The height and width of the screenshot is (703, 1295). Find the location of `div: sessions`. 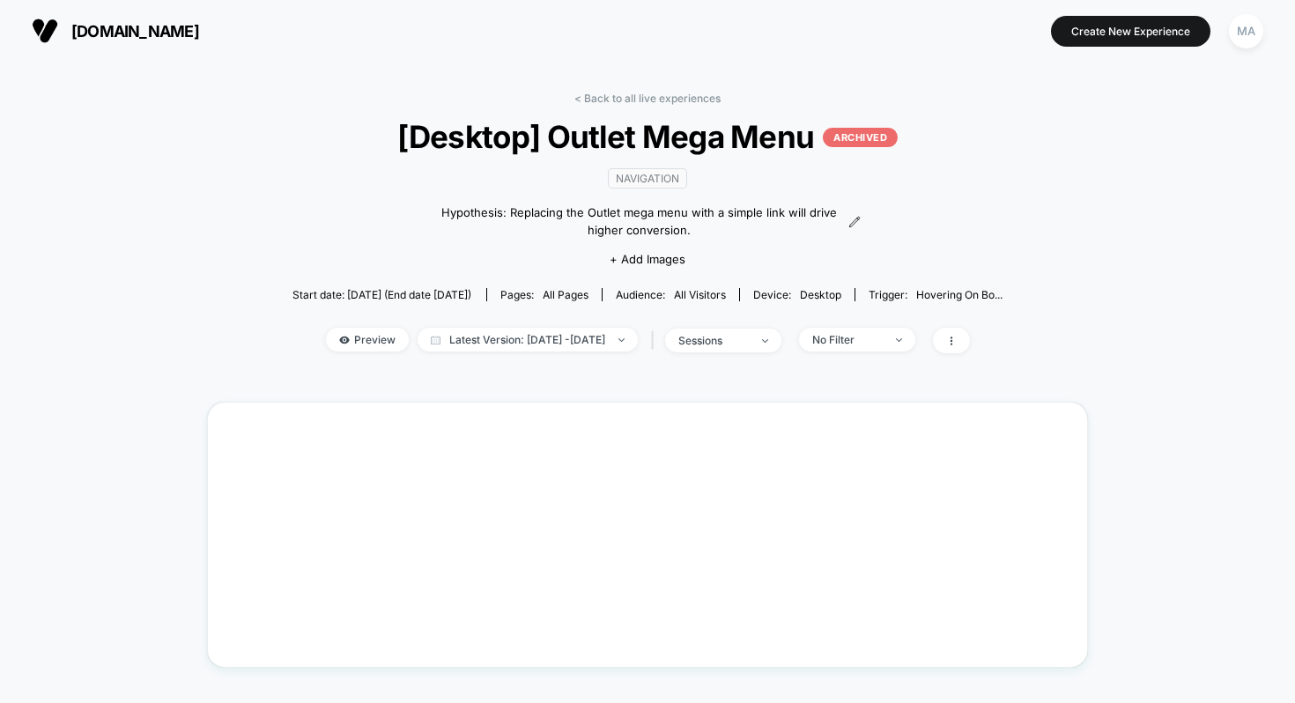

div: sessions is located at coordinates (714, 340).